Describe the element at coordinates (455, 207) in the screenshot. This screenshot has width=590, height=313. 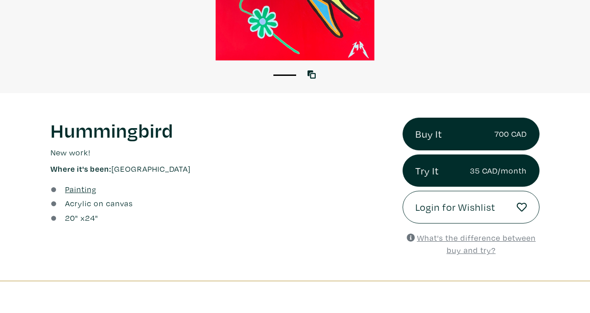
I see `span: Login for Wishlist` at that location.